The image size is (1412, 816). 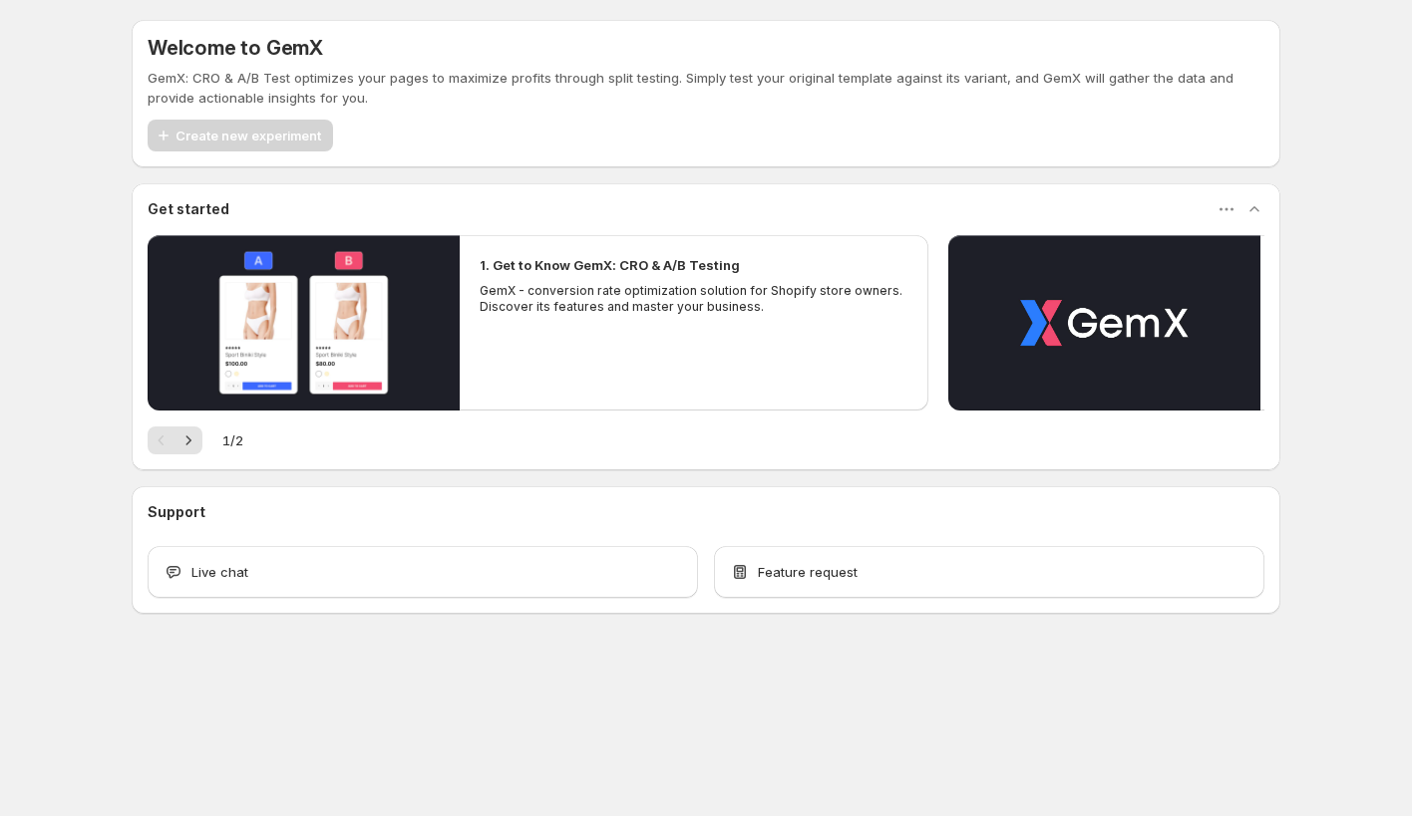 I want to click on nav: Pagination, so click(x=174, y=441).